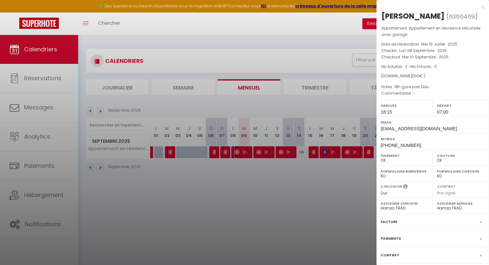 The width and height of the screenshot is (489, 265). I want to click on label: Email, so click(432, 122).